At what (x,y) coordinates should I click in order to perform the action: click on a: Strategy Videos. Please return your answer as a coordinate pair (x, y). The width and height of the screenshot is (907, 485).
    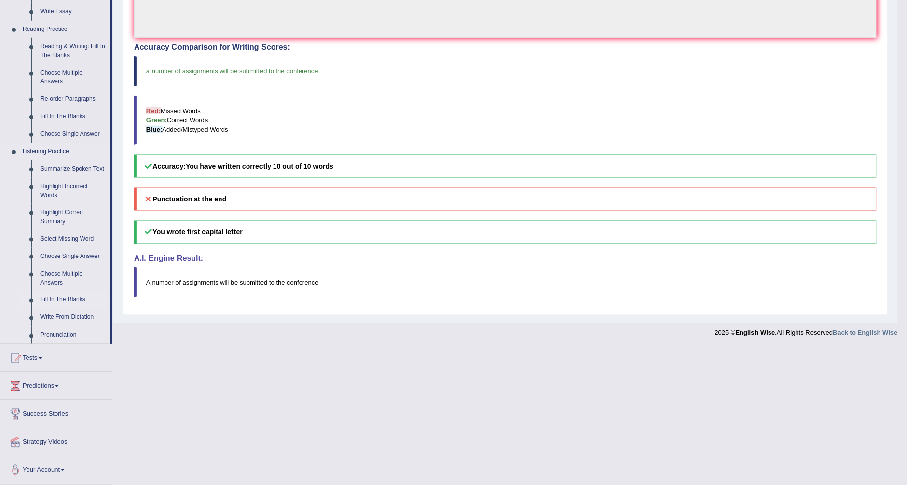
    Looking at the image, I should click on (56, 441).